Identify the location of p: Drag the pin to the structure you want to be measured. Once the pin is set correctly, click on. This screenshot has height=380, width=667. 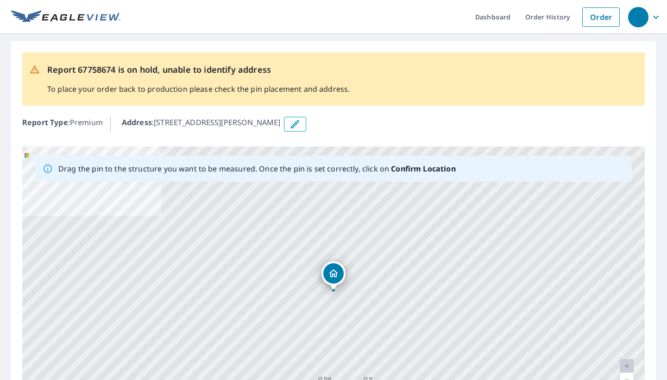
(257, 169).